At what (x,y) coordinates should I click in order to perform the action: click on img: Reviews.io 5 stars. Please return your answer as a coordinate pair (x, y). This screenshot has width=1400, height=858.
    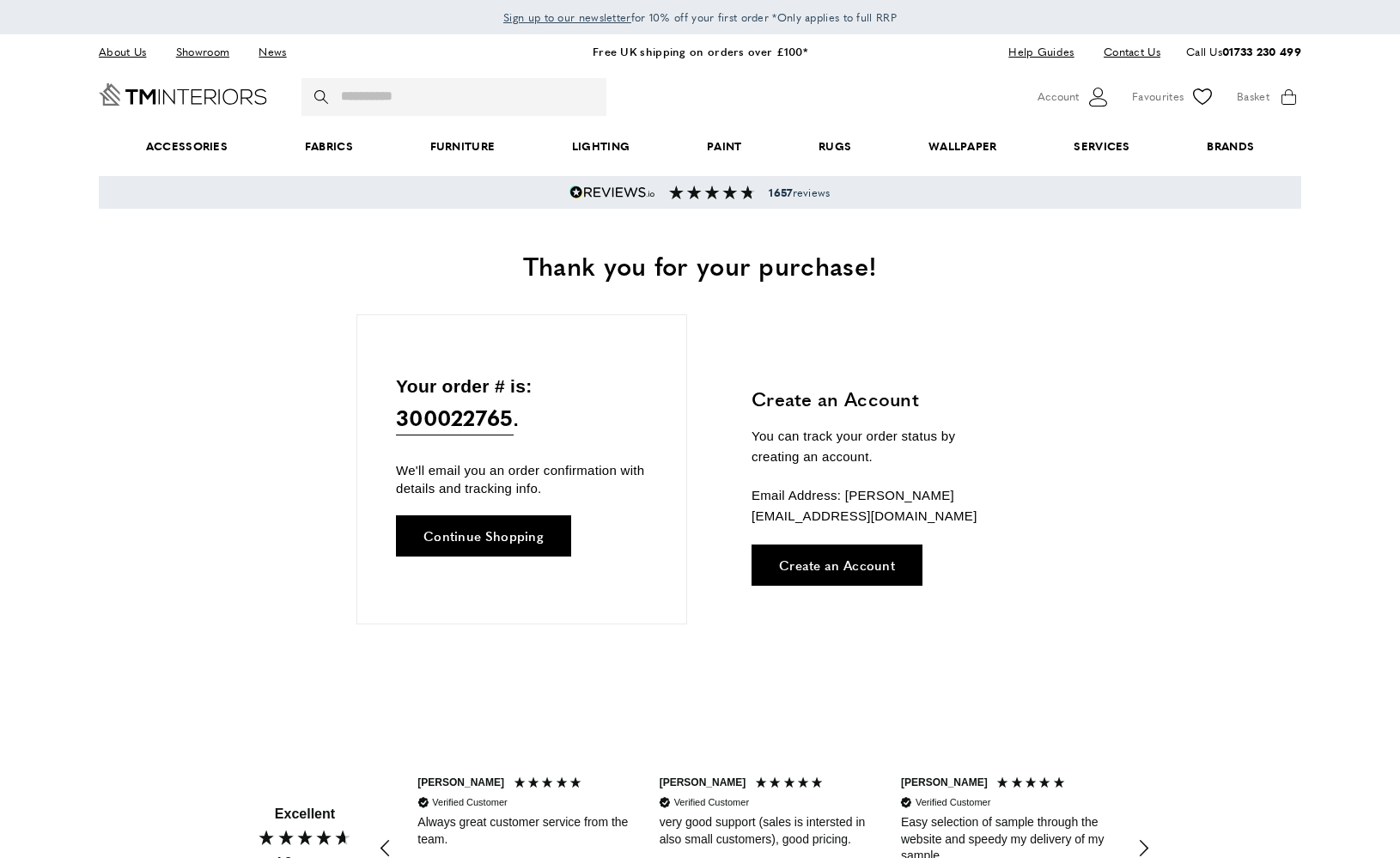
    Looking at the image, I should click on (613, 192).